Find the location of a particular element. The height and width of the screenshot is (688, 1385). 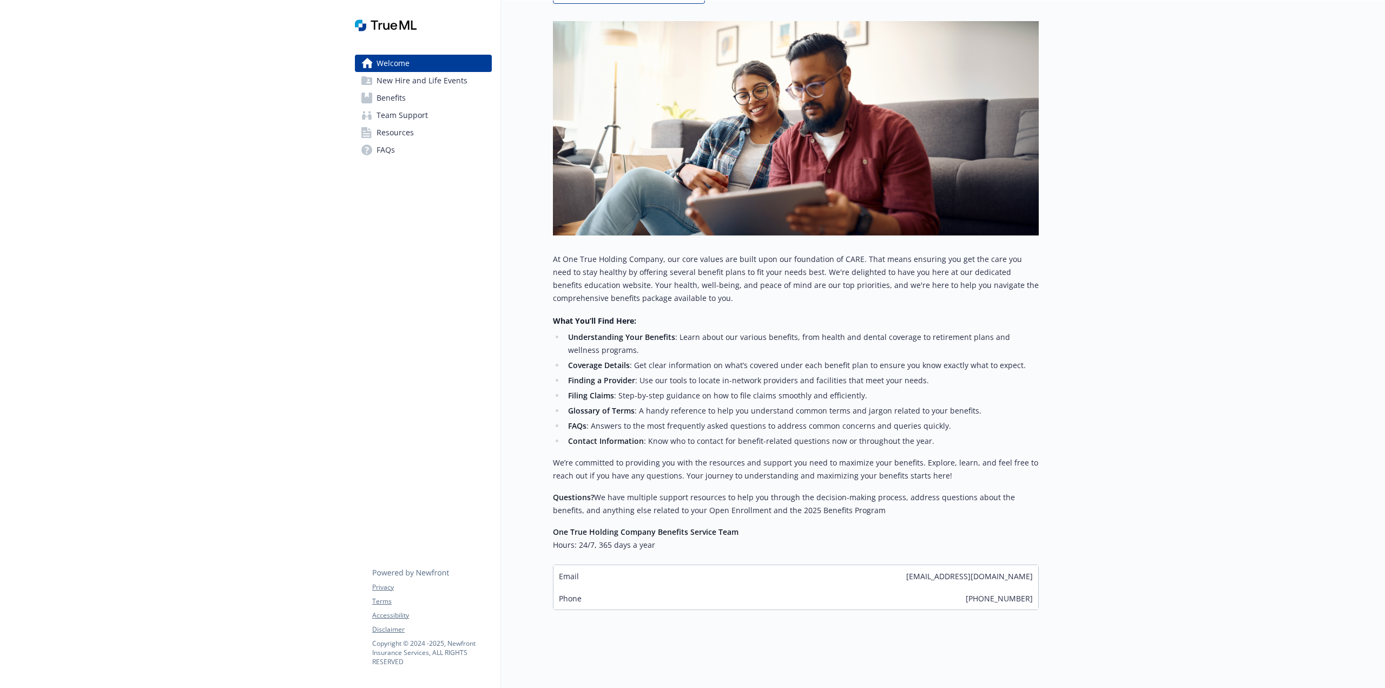

li: : Answers to the most frequently asked questions to address common concerns and queries quickly. is located at coordinates (802, 426).